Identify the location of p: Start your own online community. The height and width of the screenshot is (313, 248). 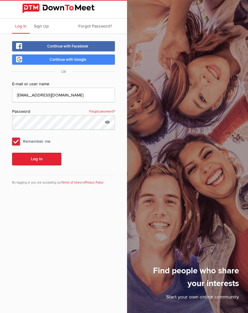
(188, 299).